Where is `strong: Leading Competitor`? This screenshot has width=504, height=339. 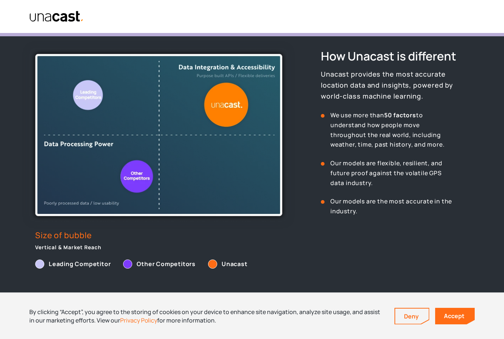
strong: Leading Competitor is located at coordinates (79, 264).